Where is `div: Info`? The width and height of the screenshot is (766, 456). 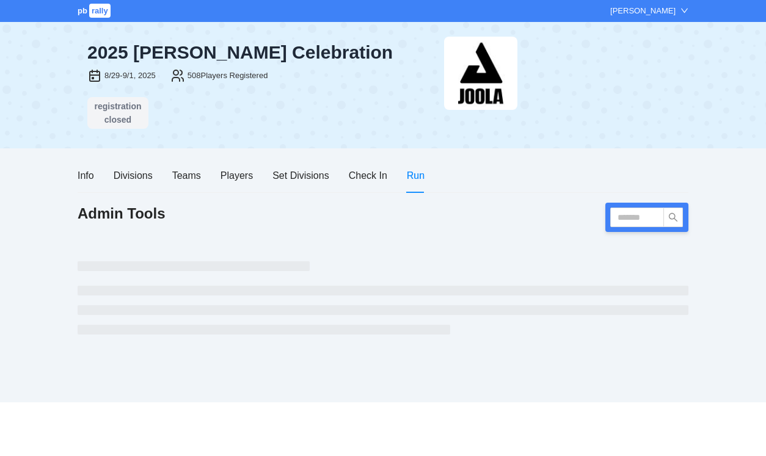
div: Info is located at coordinates (86, 175).